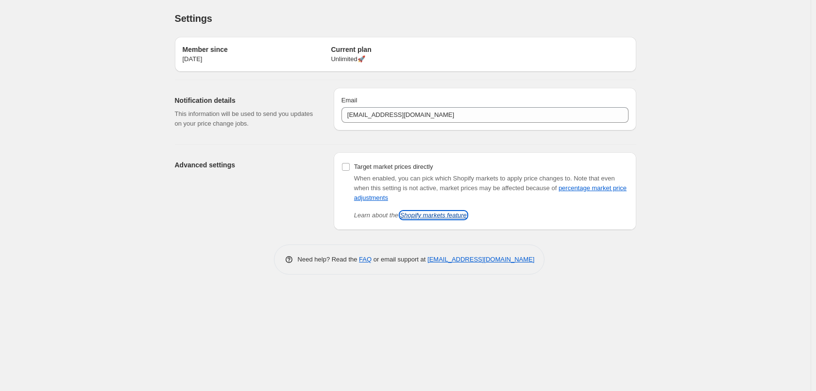 The image size is (816, 391). What do you see at coordinates (246, 100) in the screenshot?
I see `h2: Notification details` at bounding box center [246, 100].